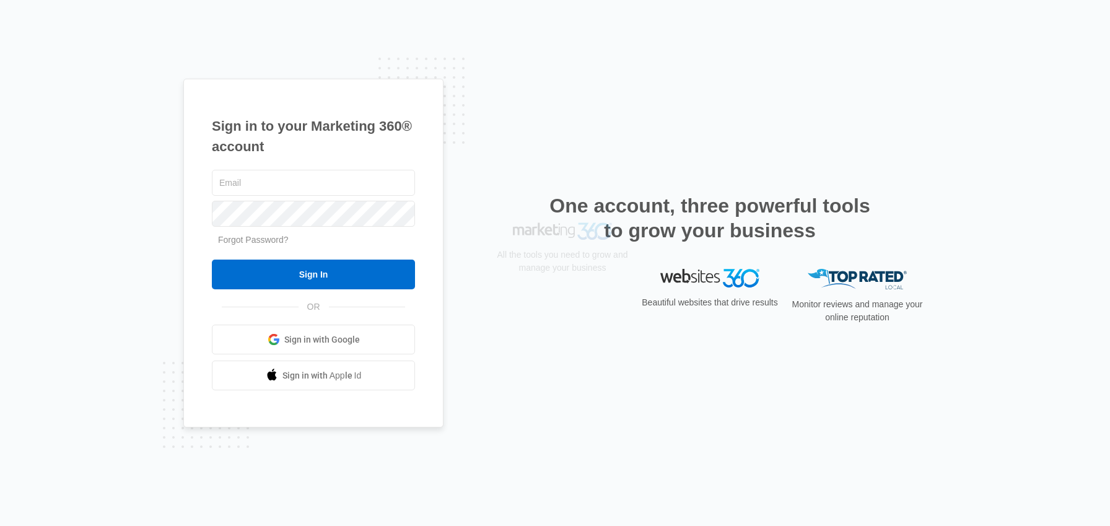  What do you see at coordinates (313, 306) in the screenshot?
I see `span: OR` at bounding box center [313, 306].